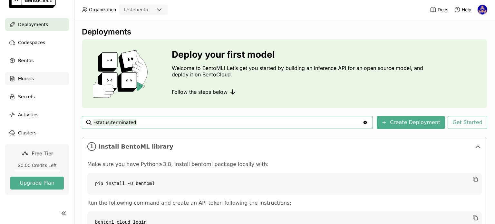 The height and width of the screenshot is (224, 495). What do you see at coordinates (102, 10) in the screenshot?
I see `span: Organization` at bounding box center [102, 10].